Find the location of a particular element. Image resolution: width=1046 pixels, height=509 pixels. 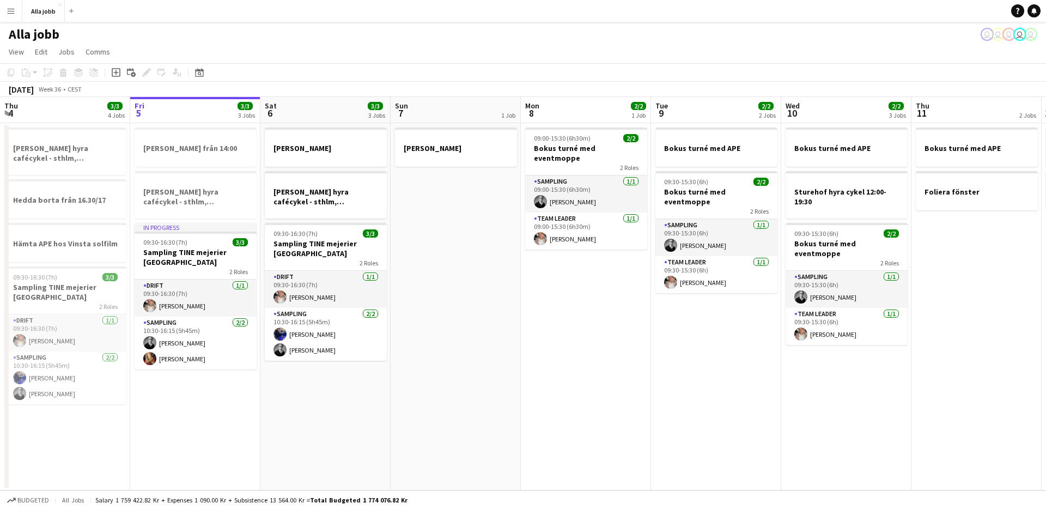

span: Week 36 is located at coordinates (50, 89).